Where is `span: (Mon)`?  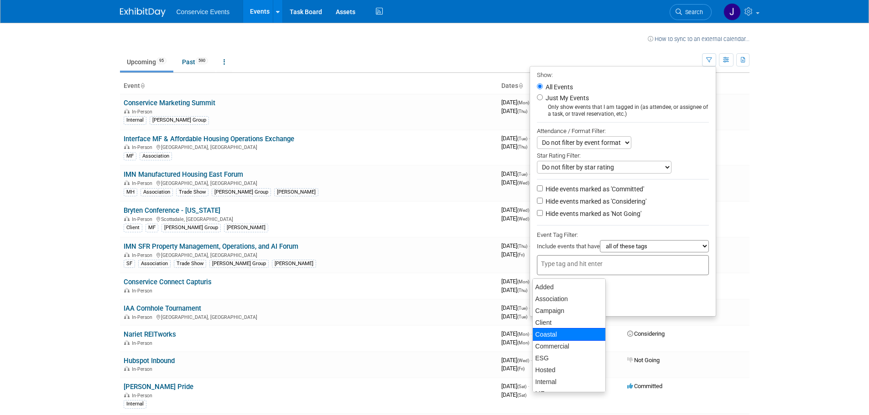
span: (Mon) is located at coordinates (523, 343).